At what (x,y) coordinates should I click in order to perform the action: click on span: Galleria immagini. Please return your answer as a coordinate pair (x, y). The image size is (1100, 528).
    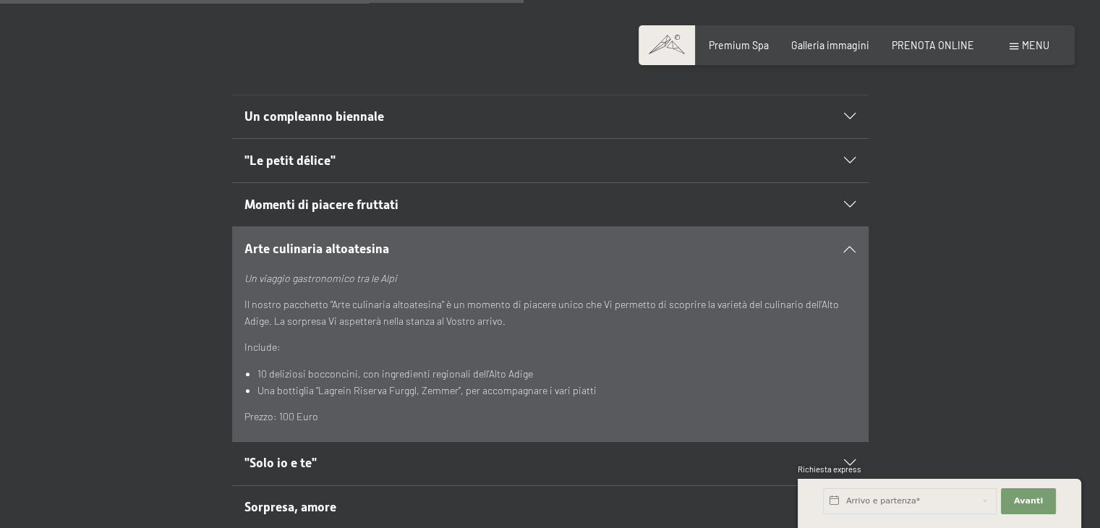
    Looking at the image, I should click on (831, 45).